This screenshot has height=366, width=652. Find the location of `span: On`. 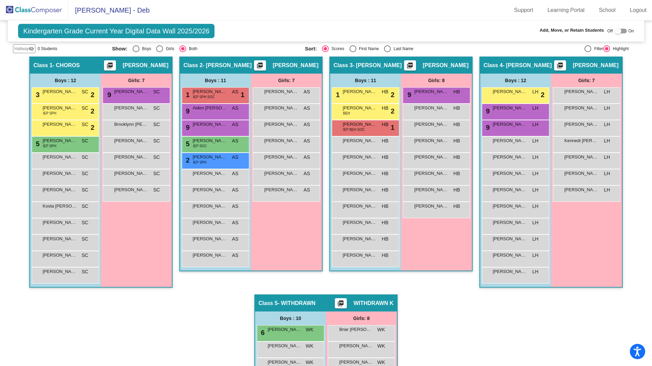

span: On is located at coordinates (631, 31).